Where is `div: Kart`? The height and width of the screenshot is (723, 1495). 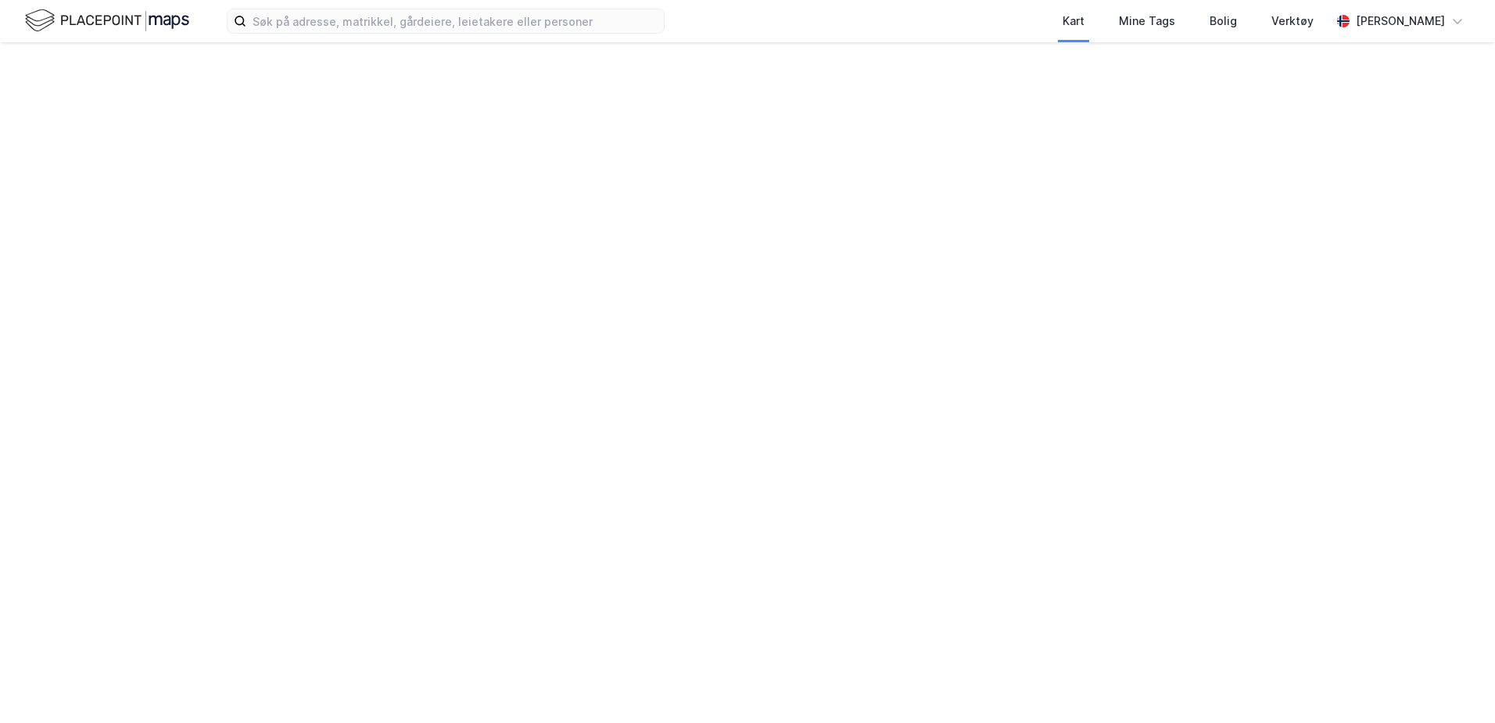
div: Kart is located at coordinates (1074, 21).